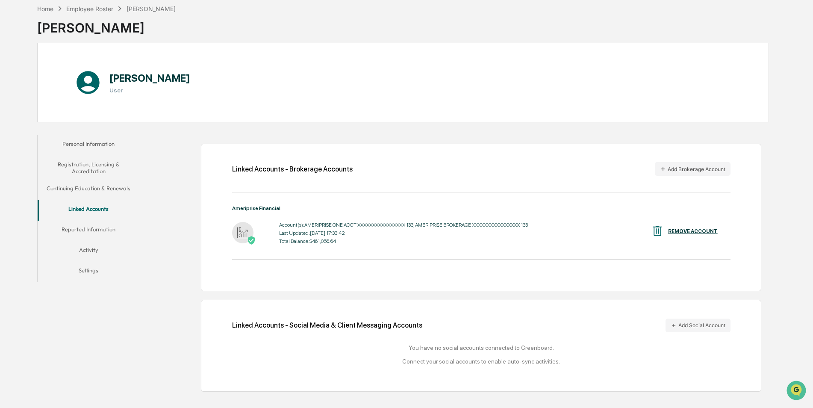  Describe the element at coordinates (31, 128) in the screenshot. I see `a: 🔎Data Lookup` at that location.